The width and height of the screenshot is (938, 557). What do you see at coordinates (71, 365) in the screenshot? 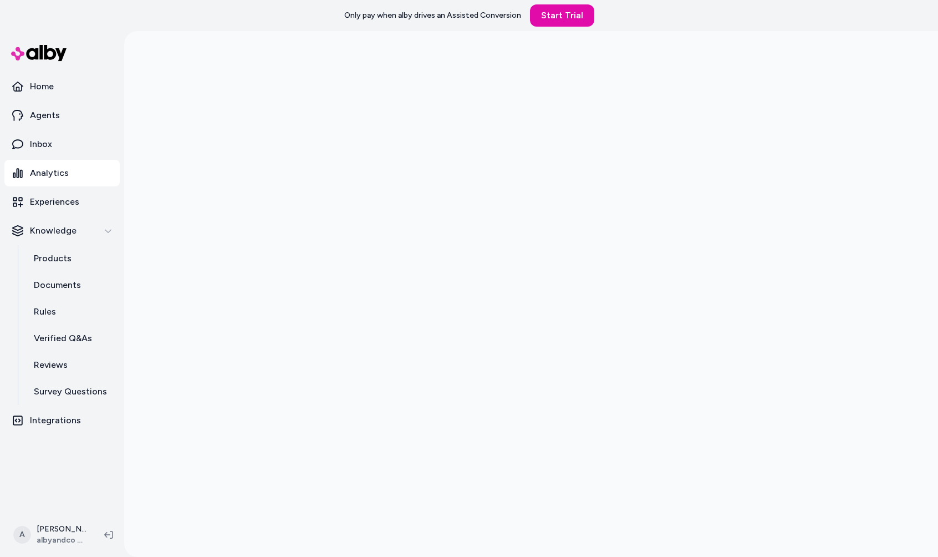
I see `a: Reviews` at bounding box center [71, 365].